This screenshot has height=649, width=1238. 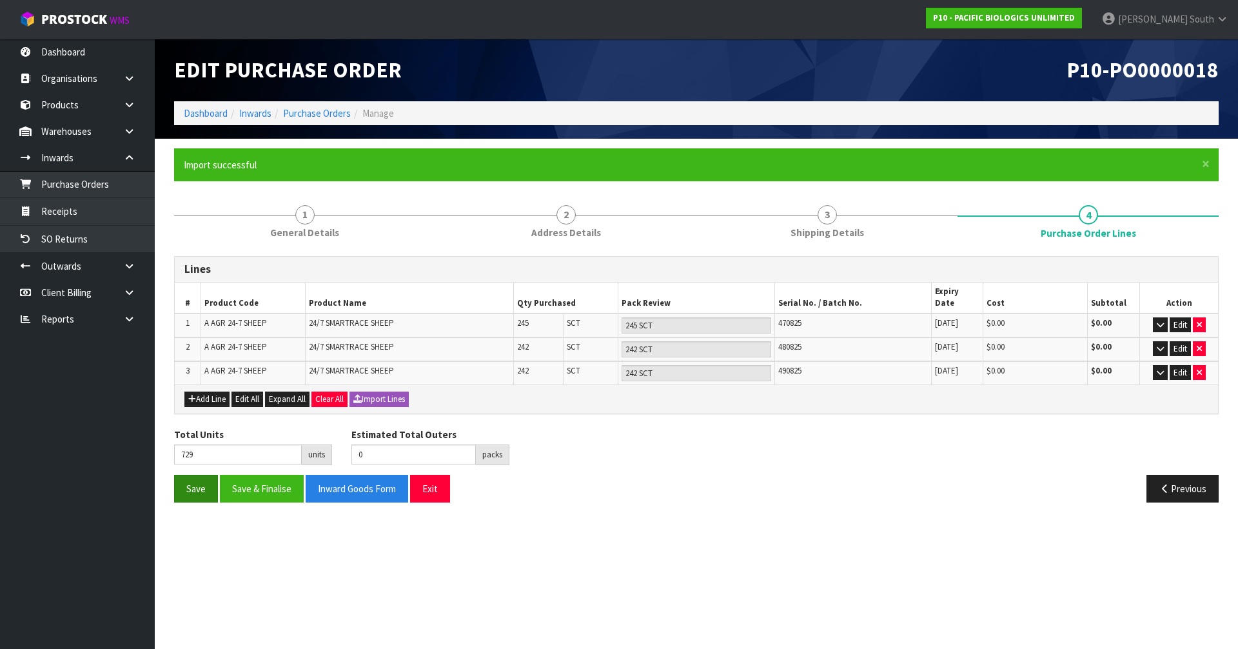 I want to click on th: Subtotal, so click(x=1114, y=298).